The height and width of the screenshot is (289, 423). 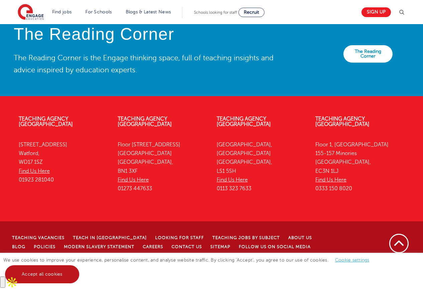 I want to click on a: Blog, so click(x=19, y=247).